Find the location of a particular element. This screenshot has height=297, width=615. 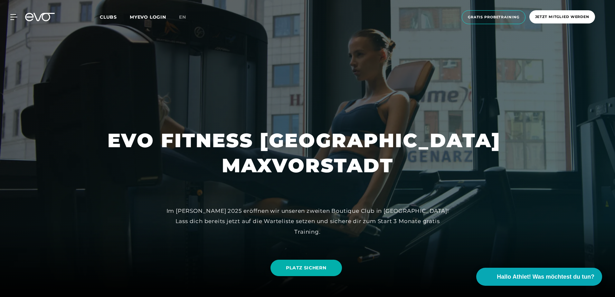

span: Gratis Probetraining is located at coordinates (494, 17).